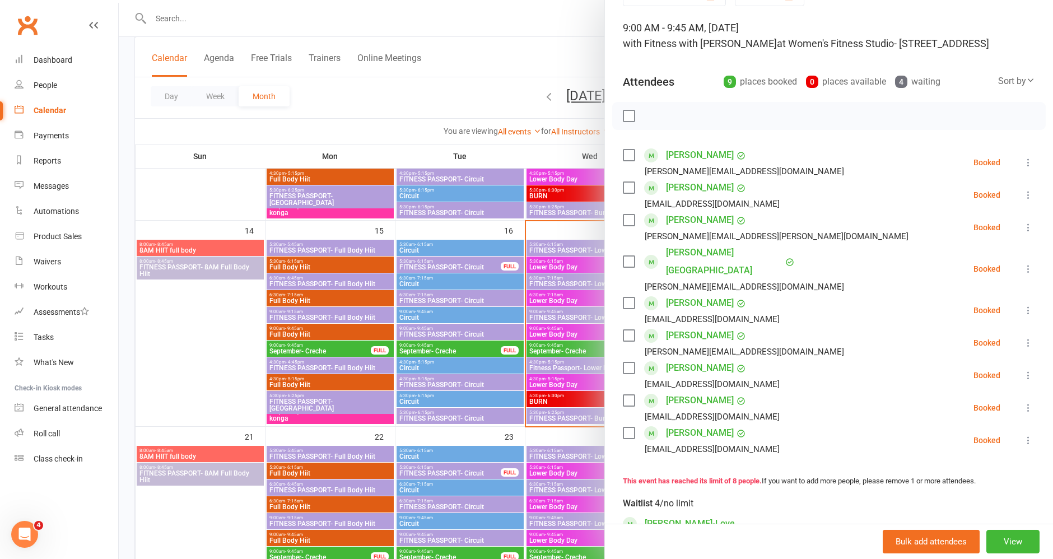 Image resolution: width=1053 pixels, height=559 pixels. Describe the element at coordinates (50, 287) in the screenshot. I see `div: Workouts` at that location.